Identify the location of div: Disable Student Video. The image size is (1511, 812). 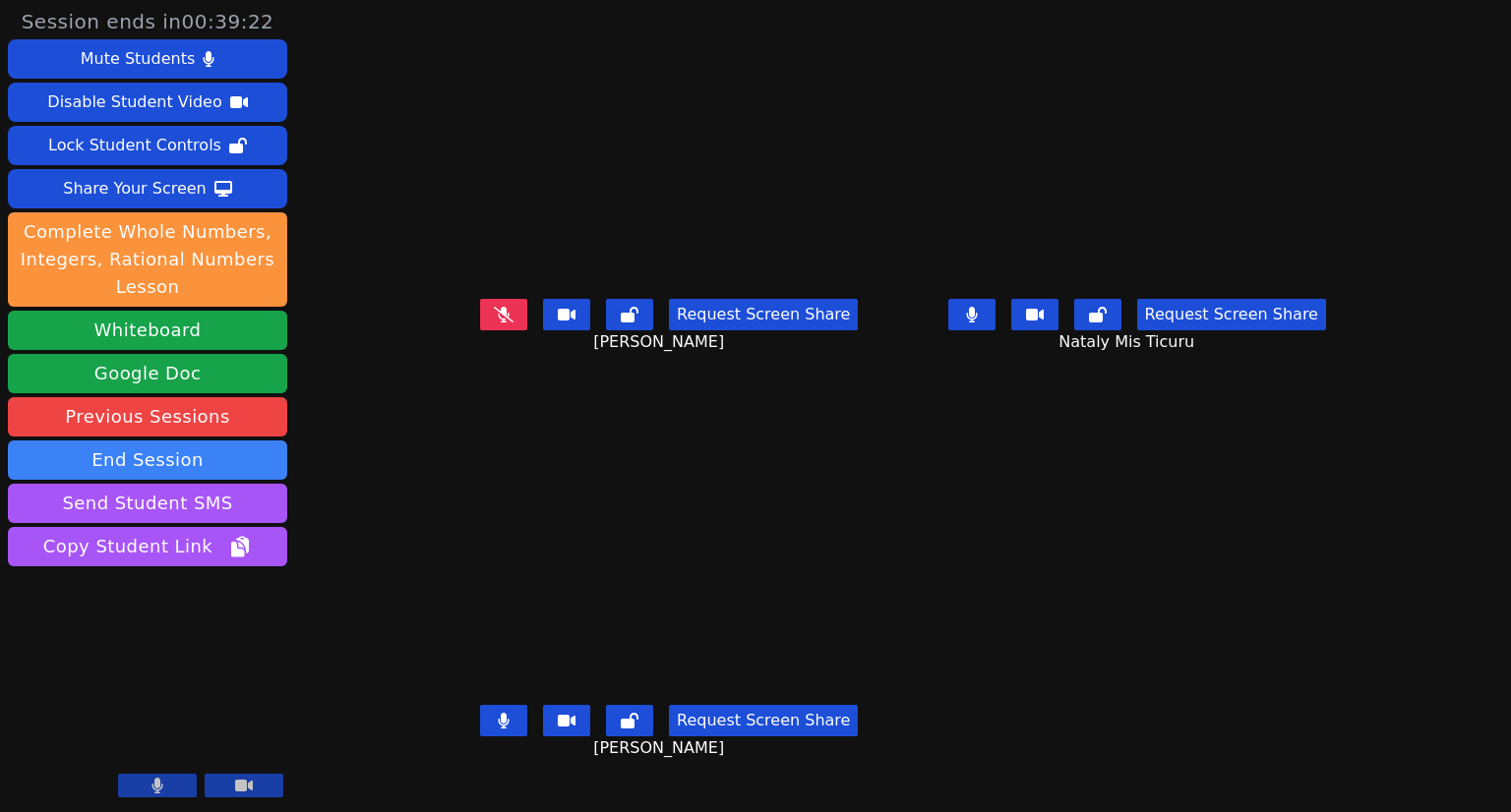
(134, 102).